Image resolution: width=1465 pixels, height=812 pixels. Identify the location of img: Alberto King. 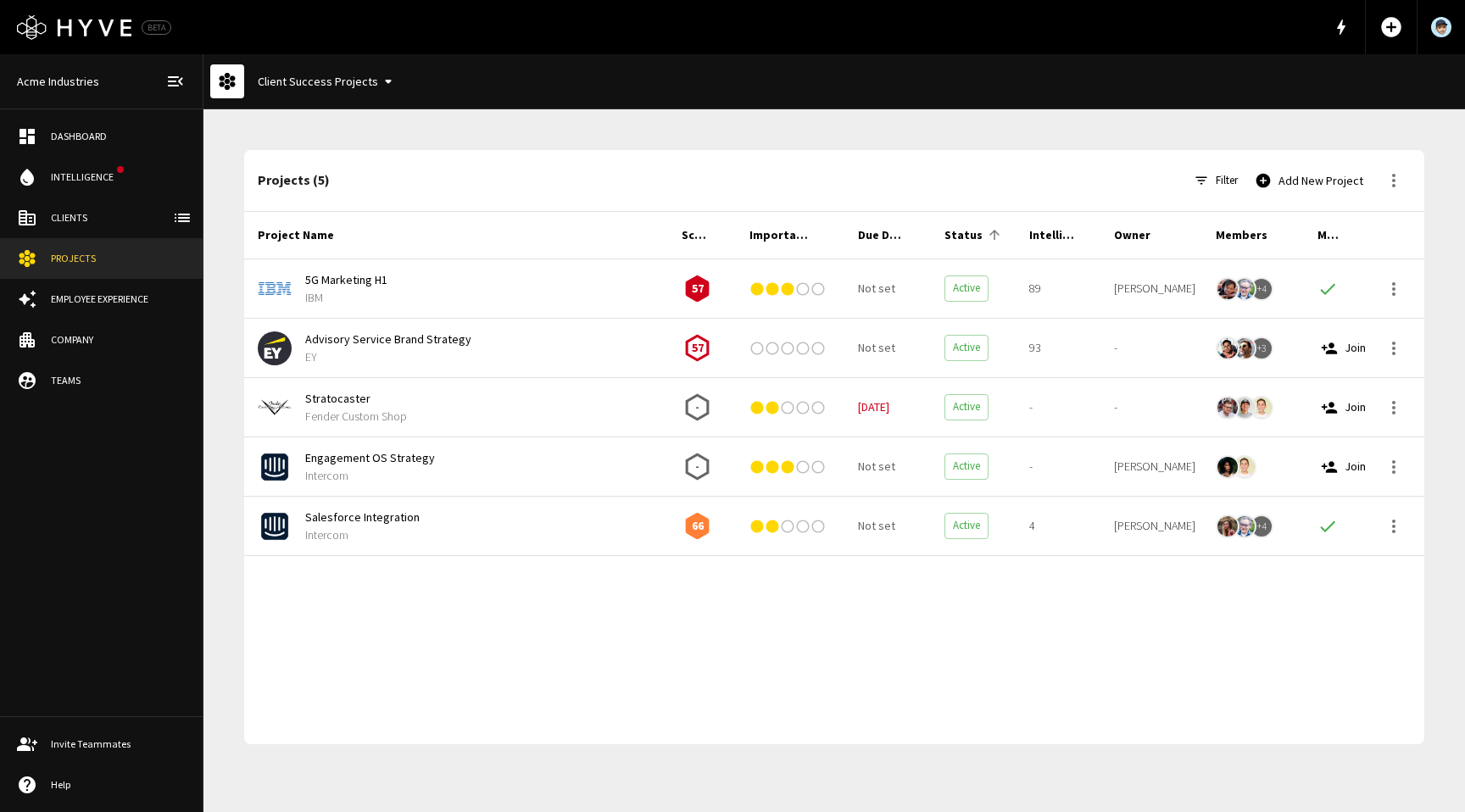
(1228, 348).